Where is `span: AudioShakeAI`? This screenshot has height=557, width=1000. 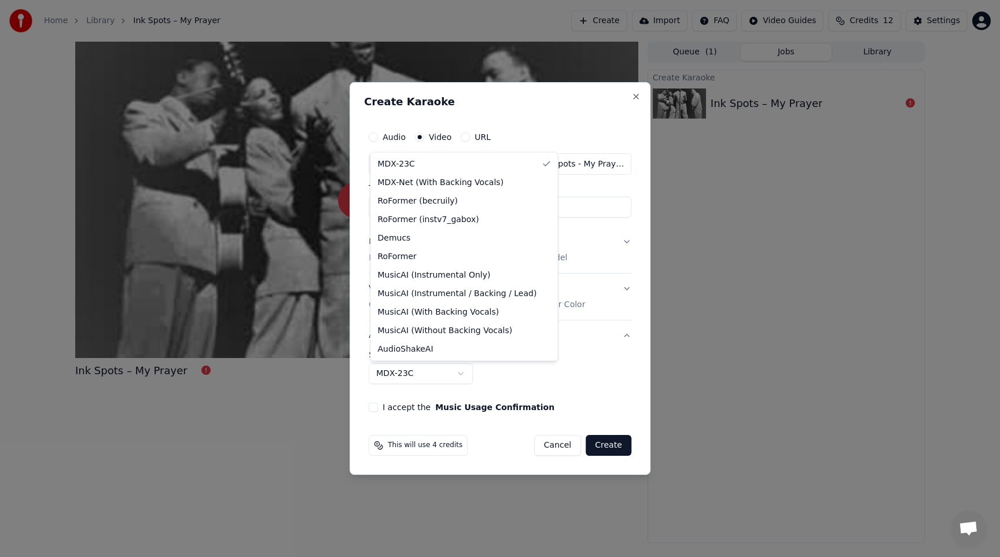
span: AudioShakeAI is located at coordinates (406, 349).